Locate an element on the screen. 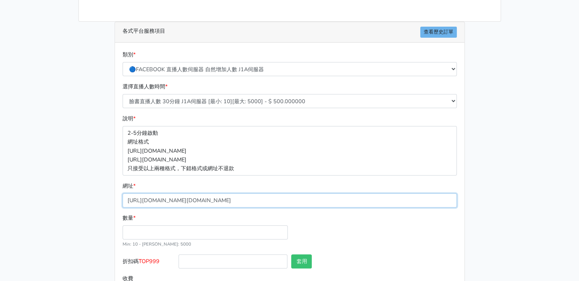  input: 這邊填入網址 is located at coordinates (290, 200).